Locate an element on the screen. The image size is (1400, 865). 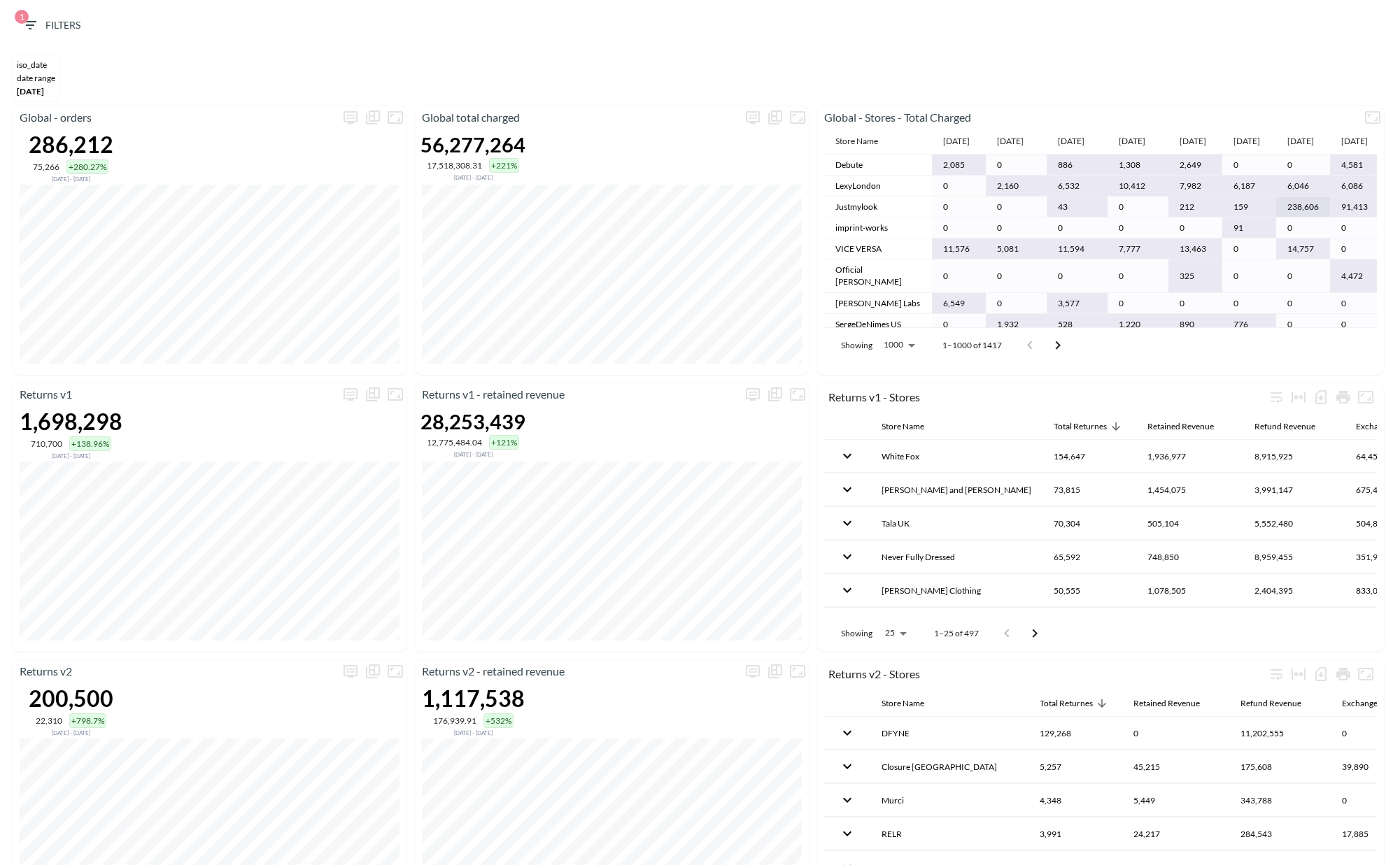
div: 1,117,538 is located at coordinates (473, 698).